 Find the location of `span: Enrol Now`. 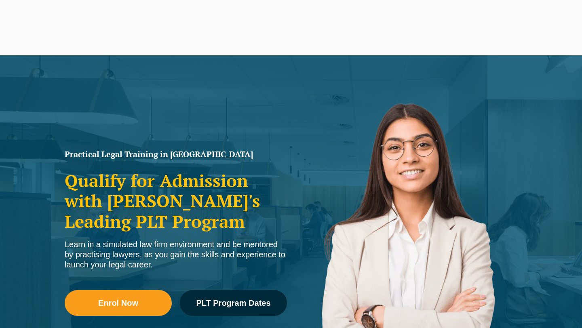

span: Enrol Now is located at coordinates (118, 303).